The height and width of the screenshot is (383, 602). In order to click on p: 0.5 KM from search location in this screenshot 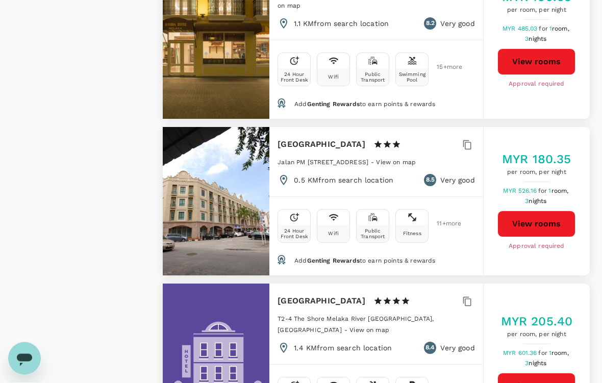, I will do `click(343, 180)`.